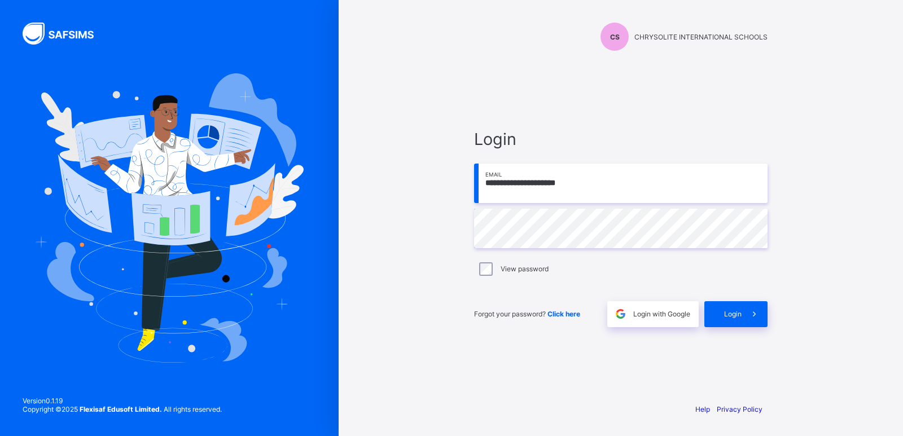  I want to click on span: Version 0.1.19, so click(122, 401).